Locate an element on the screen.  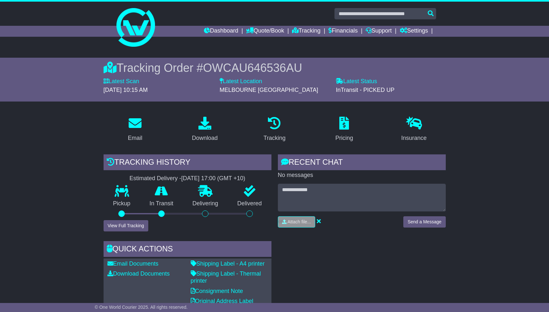
a: Support is located at coordinates (379, 31).